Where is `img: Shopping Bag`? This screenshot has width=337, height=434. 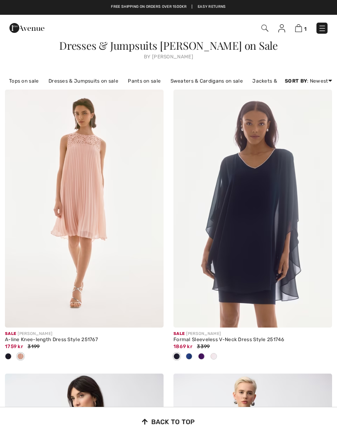 img: Shopping Bag is located at coordinates (298, 28).